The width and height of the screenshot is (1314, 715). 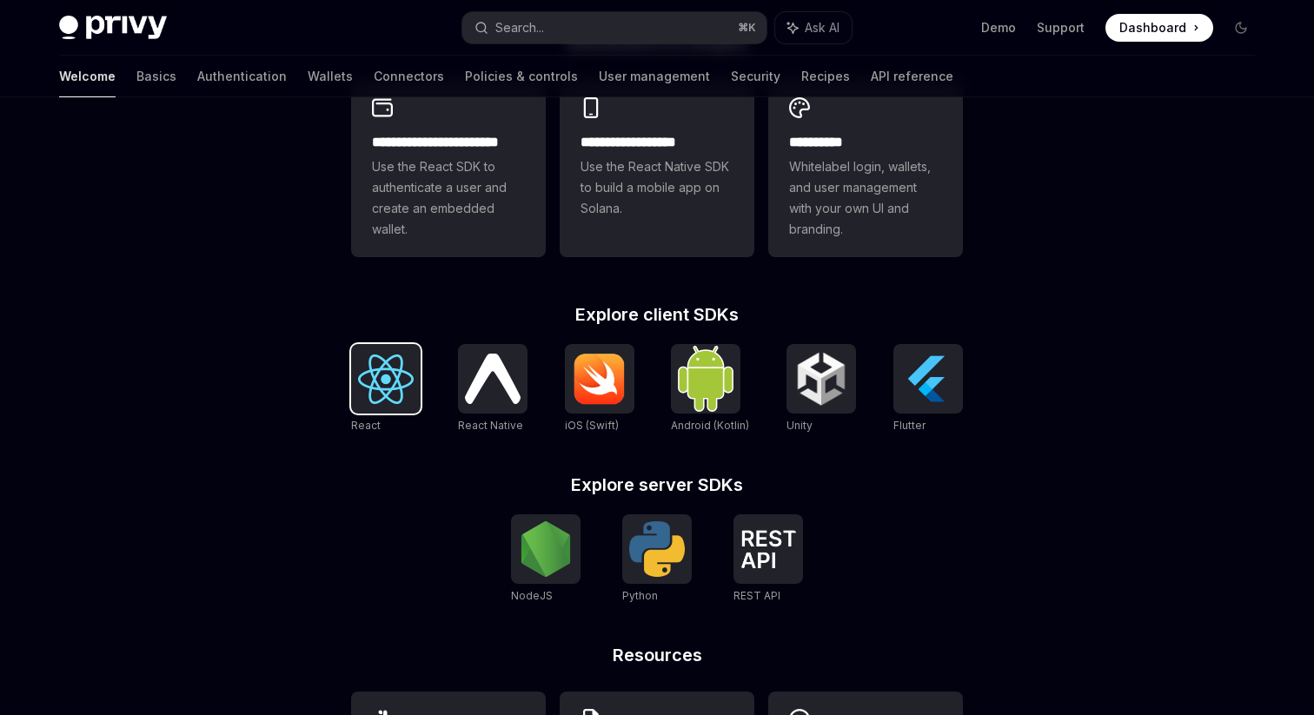 What do you see at coordinates (532, 595) in the screenshot?
I see `span: NodeJS` at bounding box center [532, 595].